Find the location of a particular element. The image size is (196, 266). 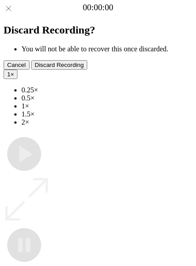

a: 00:00:00 is located at coordinates (98, 8).